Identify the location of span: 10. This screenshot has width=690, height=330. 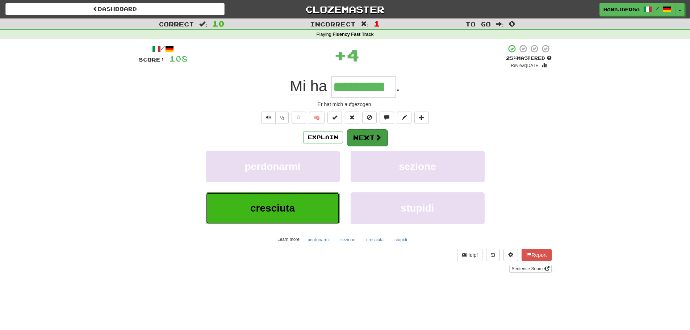
(218, 24).